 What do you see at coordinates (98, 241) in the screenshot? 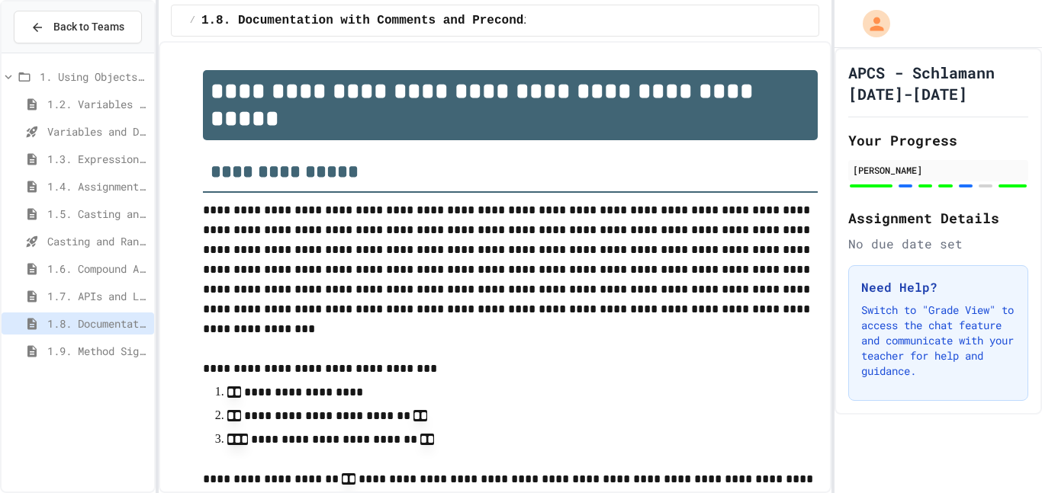
I see `span: Casting and Ranges of variables - Quiz` at bounding box center [98, 241].